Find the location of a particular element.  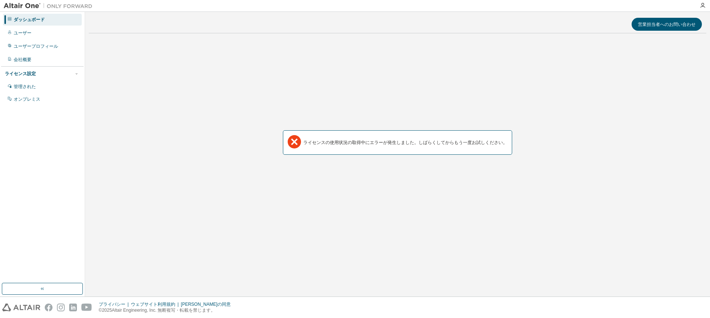

font: ユーザープロフィール is located at coordinates (36, 46).